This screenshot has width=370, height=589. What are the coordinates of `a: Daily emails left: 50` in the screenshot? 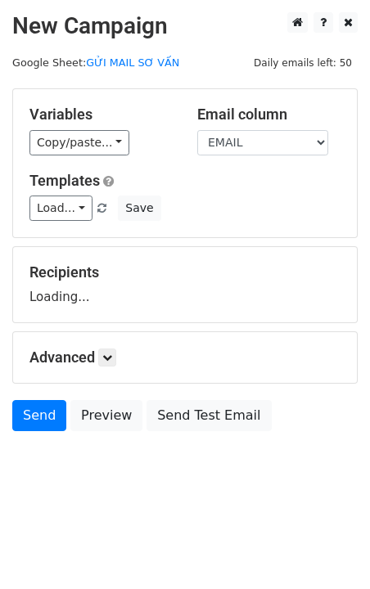 It's located at (303, 62).